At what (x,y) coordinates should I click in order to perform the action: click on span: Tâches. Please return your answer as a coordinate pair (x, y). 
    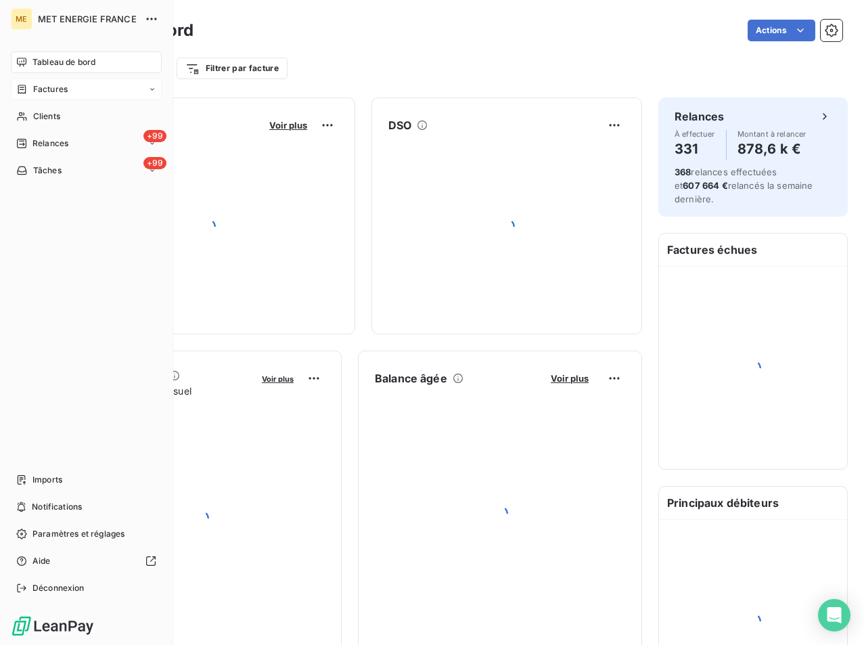
    Looking at the image, I should click on (47, 171).